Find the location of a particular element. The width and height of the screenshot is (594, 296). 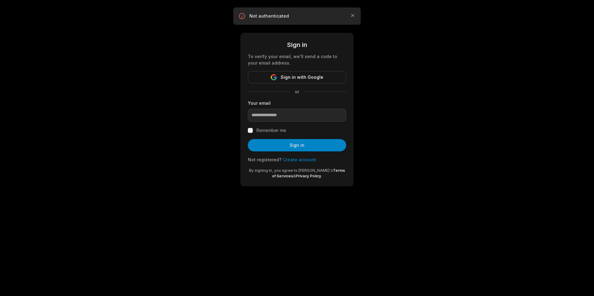

span: or is located at coordinates (297, 92).